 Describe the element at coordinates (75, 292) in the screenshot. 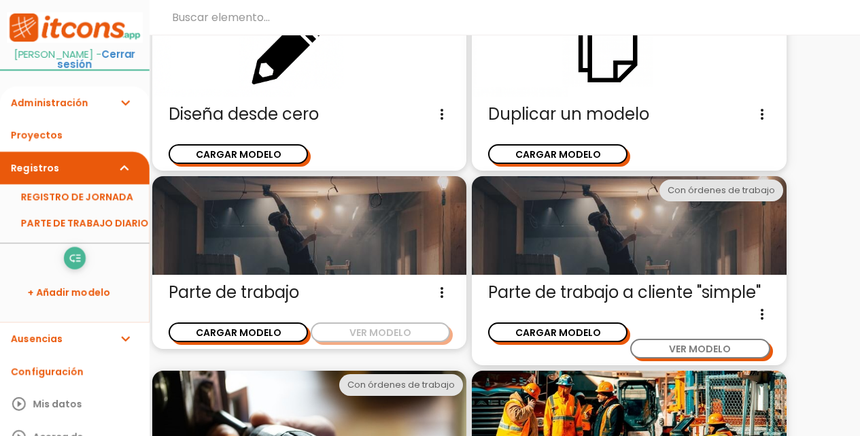

I see `a: + Añadir modelo` at that location.